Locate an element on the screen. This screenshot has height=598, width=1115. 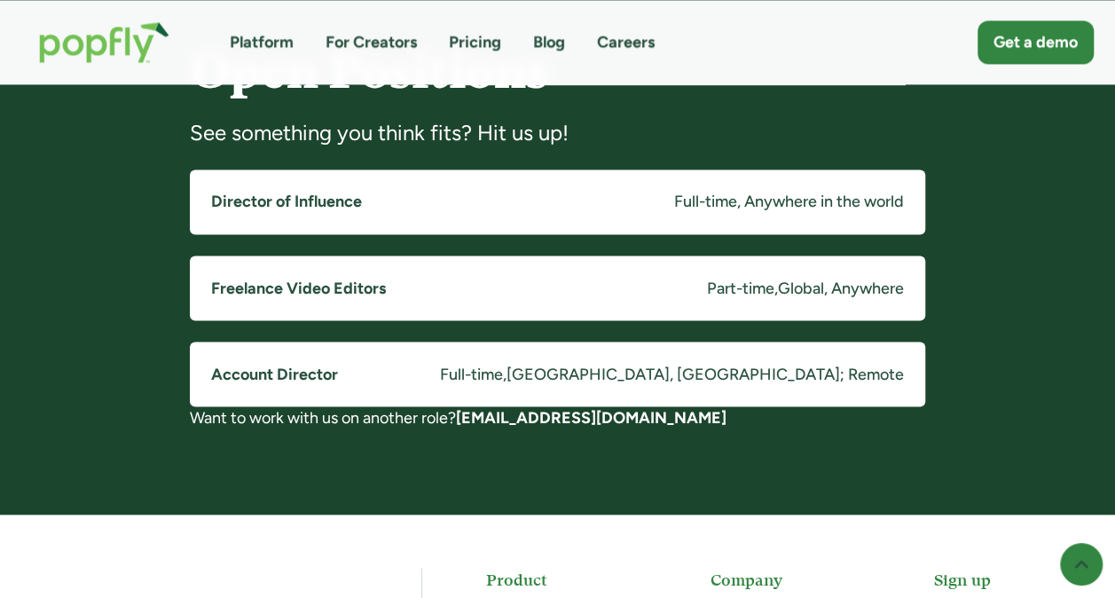
div: Part-time is located at coordinates (741, 287).